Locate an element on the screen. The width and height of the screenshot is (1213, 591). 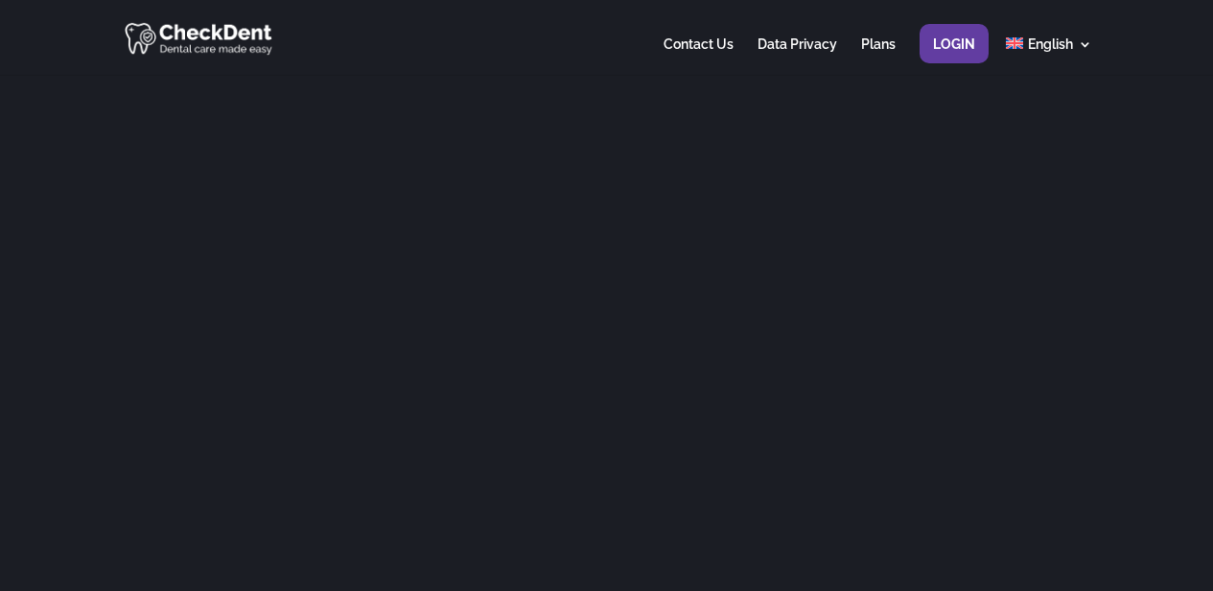
a: Login is located at coordinates (954, 56).